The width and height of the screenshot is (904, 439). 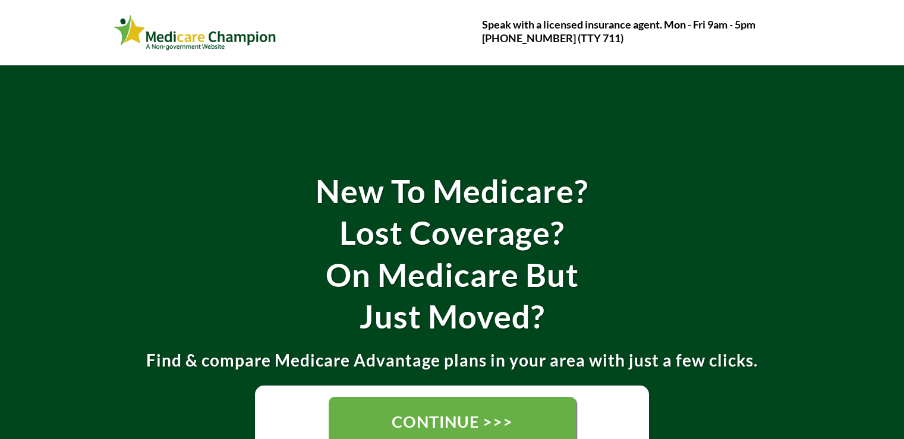 I want to click on img: Webinar, so click(x=195, y=33).